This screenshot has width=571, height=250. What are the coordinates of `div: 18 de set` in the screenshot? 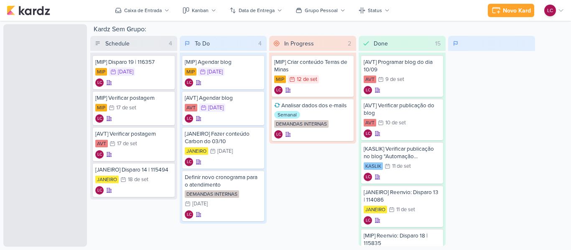 It's located at (138, 180).